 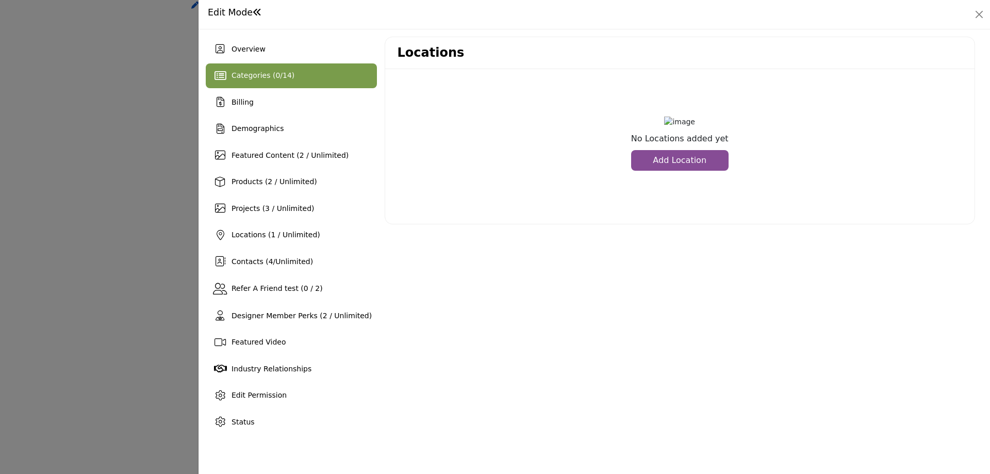 What do you see at coordinates (259, 395) in the screenshot?
I see `span: Edit Permission` at bounding box center [259, 395].